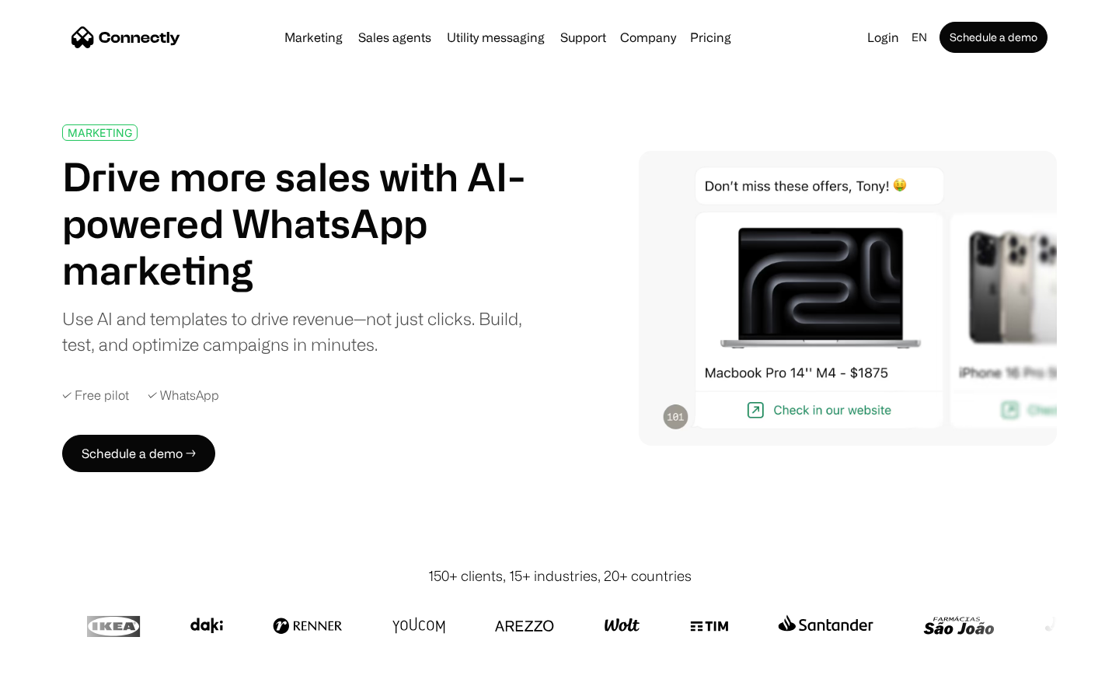  I want to click on a: Schedule a demo, so click(993, 37).